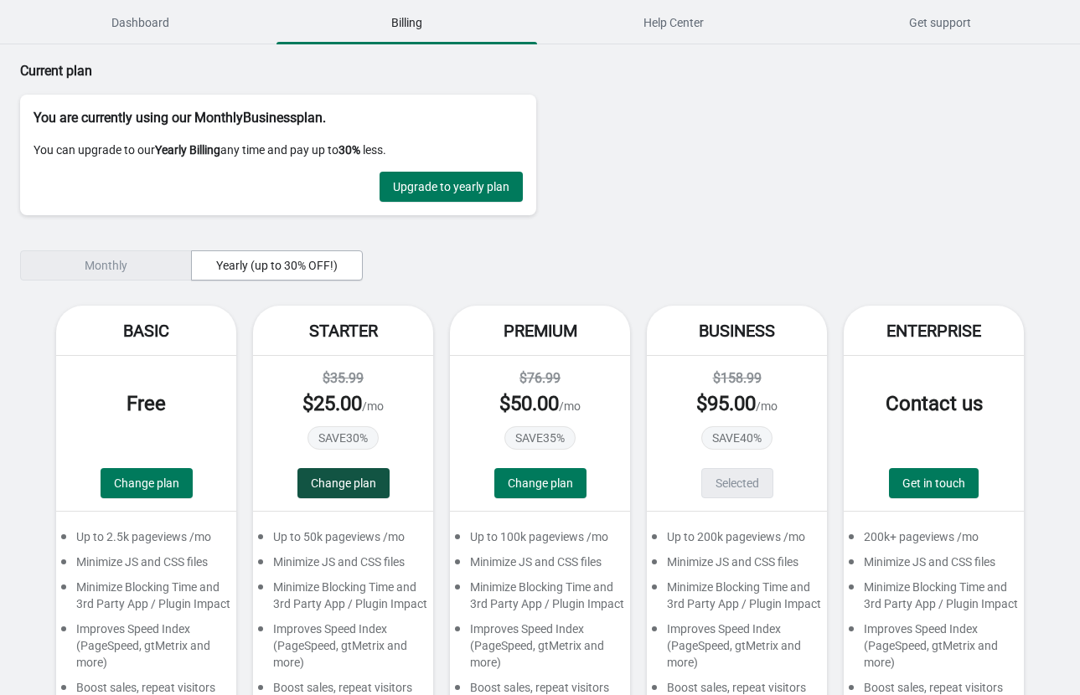 The width and height of the screenshot is (1080, 695). What do you see at coordinates (343, 331) in the screenshot?
I see `div: Starter` at bounding box center [343, 331].